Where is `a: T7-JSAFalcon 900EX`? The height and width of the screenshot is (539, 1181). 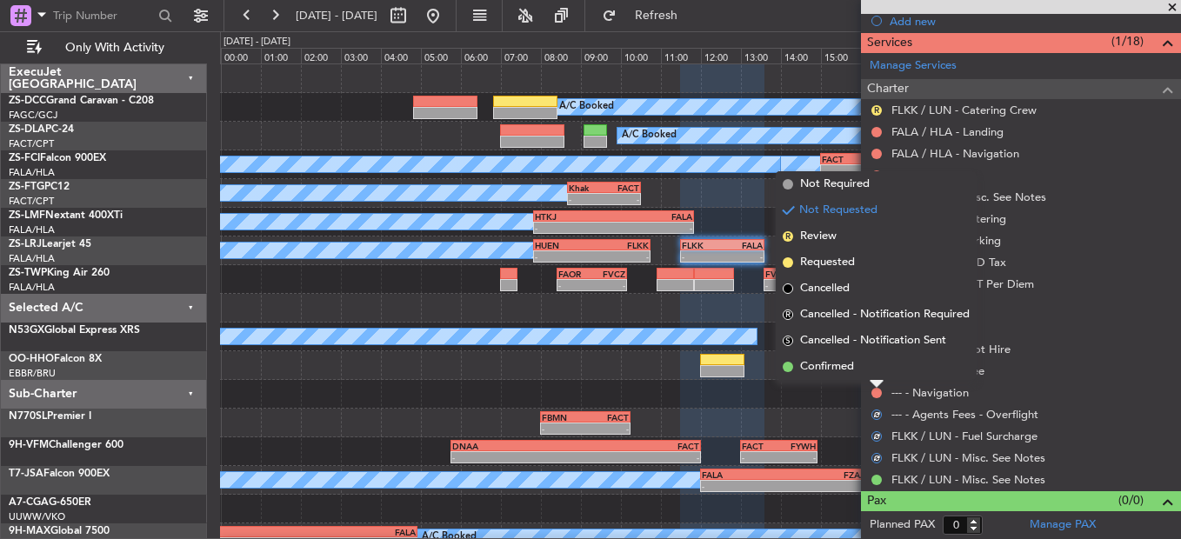 a: T7-JSAFalcon 900EX is located at coordinates (59, 474).